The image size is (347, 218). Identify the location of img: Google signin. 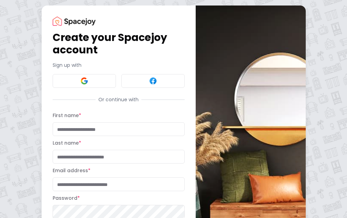
(84, 81).